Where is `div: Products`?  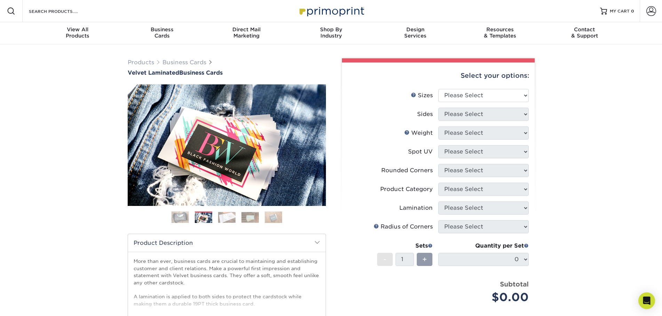
div: Products is located at coordinates (78, 33).